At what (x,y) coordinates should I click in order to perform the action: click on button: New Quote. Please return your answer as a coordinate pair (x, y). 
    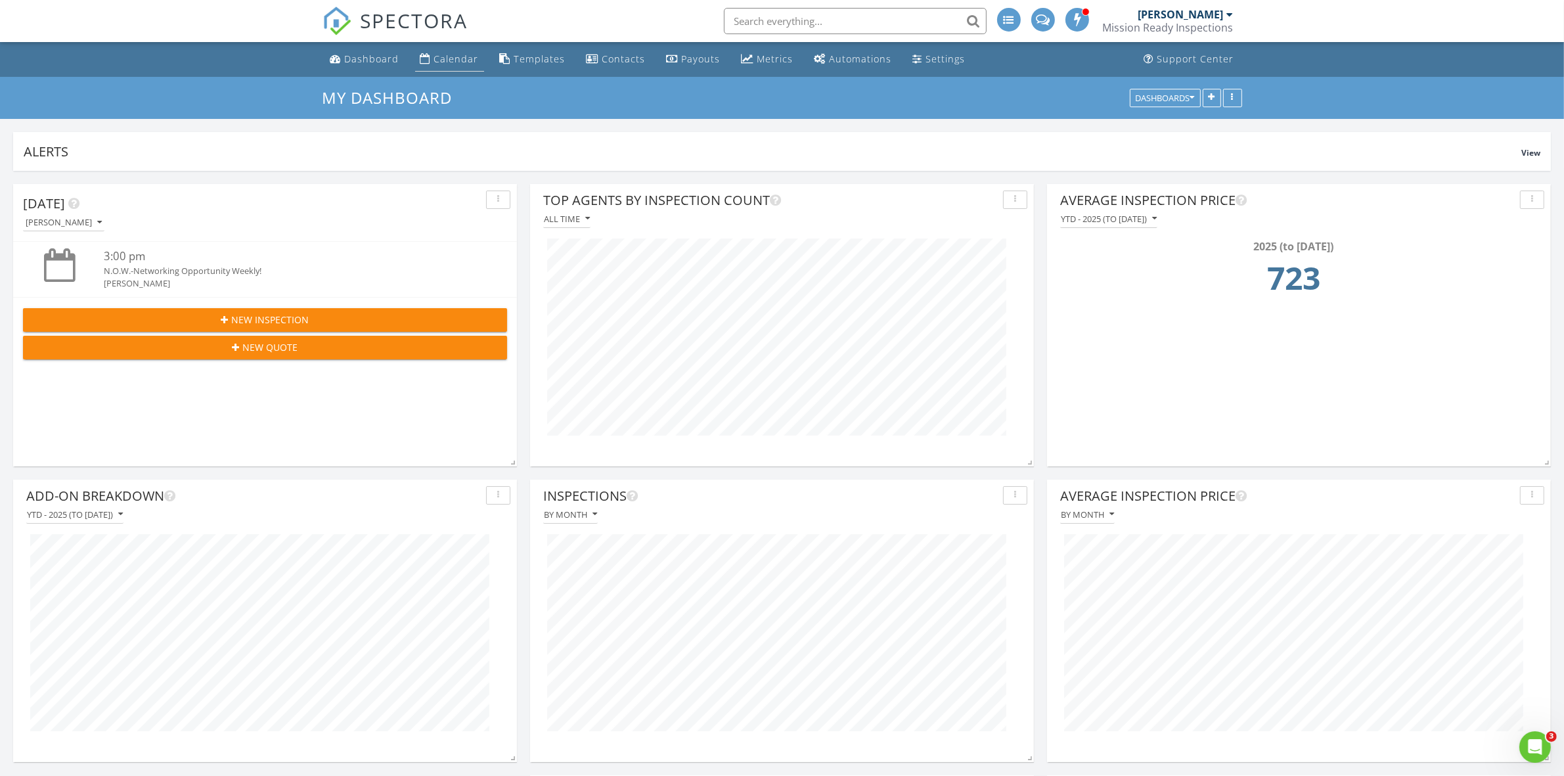
    Looking at the image, I should click on (265, 348).